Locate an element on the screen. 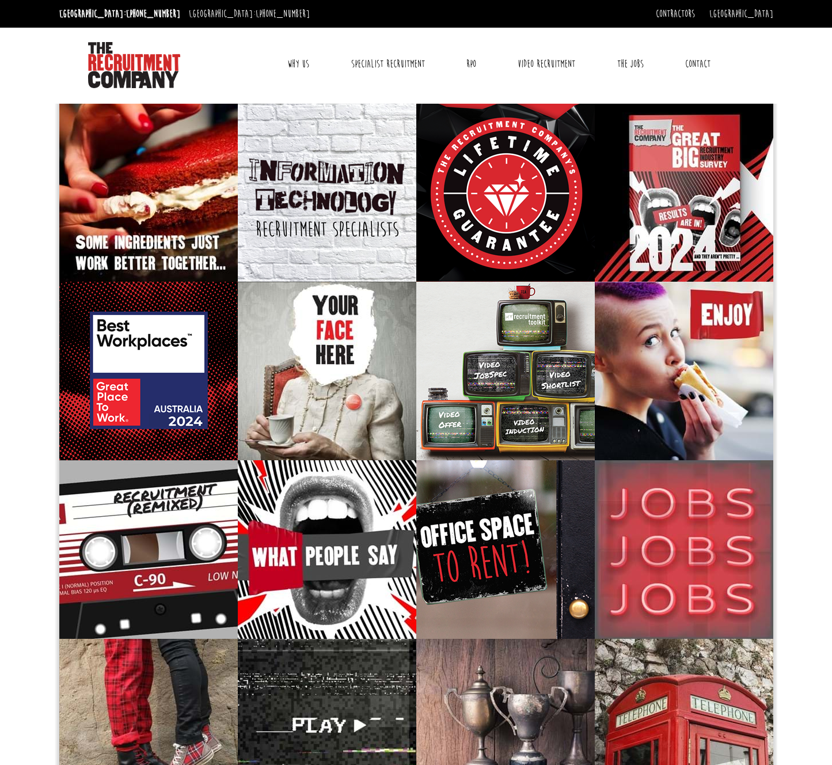  a: Specialist Recruitment is located at coordinates (388, 64).